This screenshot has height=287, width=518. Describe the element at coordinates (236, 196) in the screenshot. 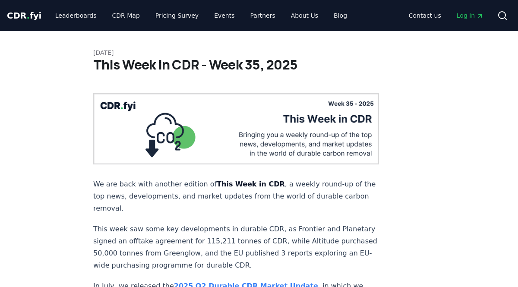

I see `p: We are back with another edition of , a weekly round-up of the top news, developments, and market...` at that location.